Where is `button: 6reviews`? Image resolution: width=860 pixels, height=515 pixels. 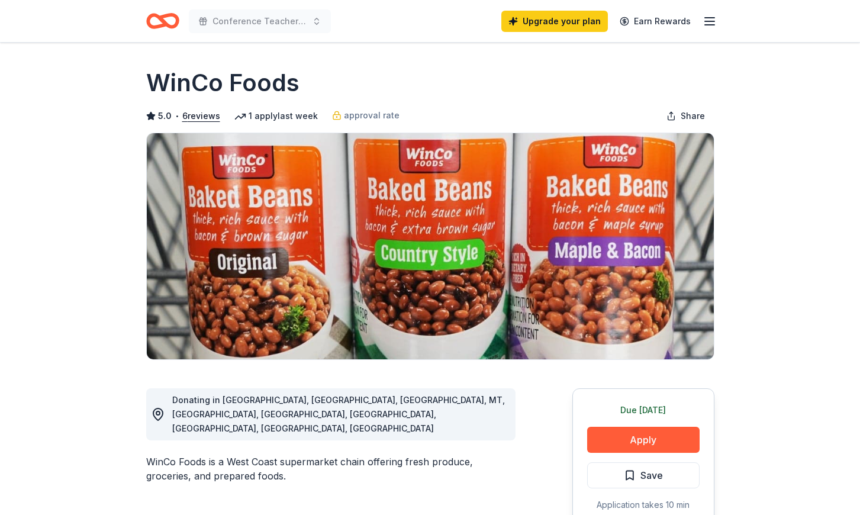
button: 6reviews is located at coordinates (201, 116).